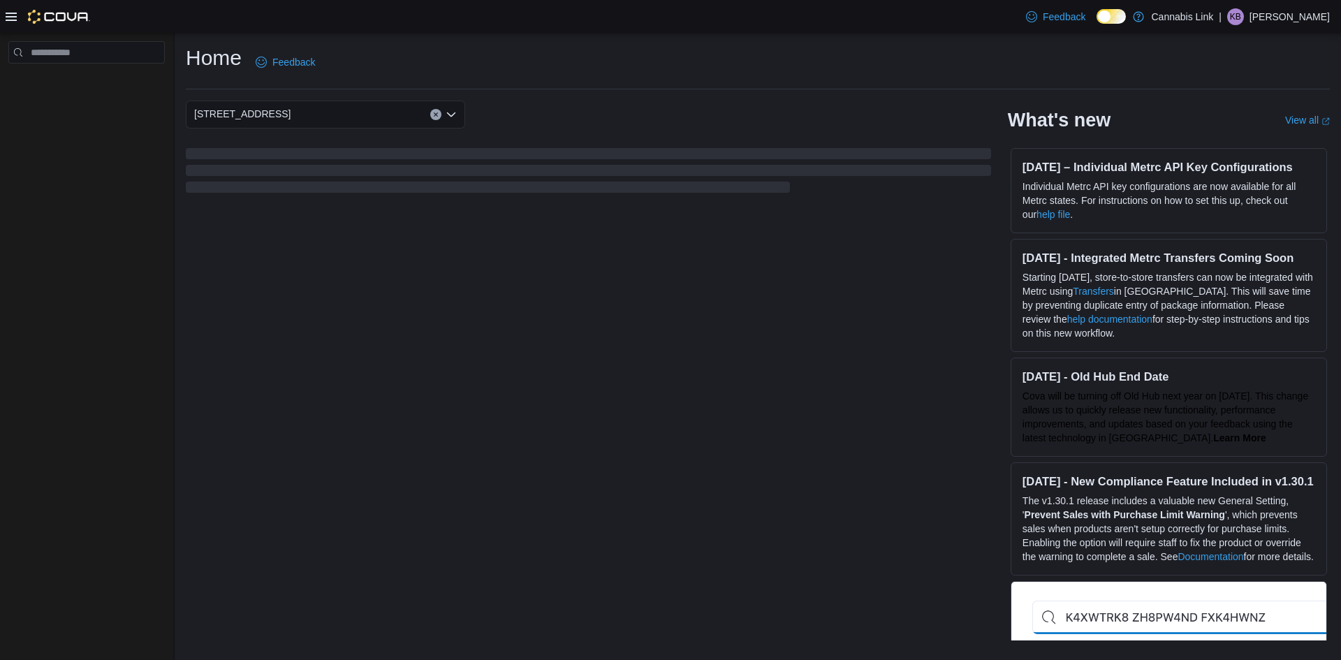  What do you see at coordinates (1211, 557) in the screenshot?
I see `a: Documentation` at bounding box center [1211, 557].